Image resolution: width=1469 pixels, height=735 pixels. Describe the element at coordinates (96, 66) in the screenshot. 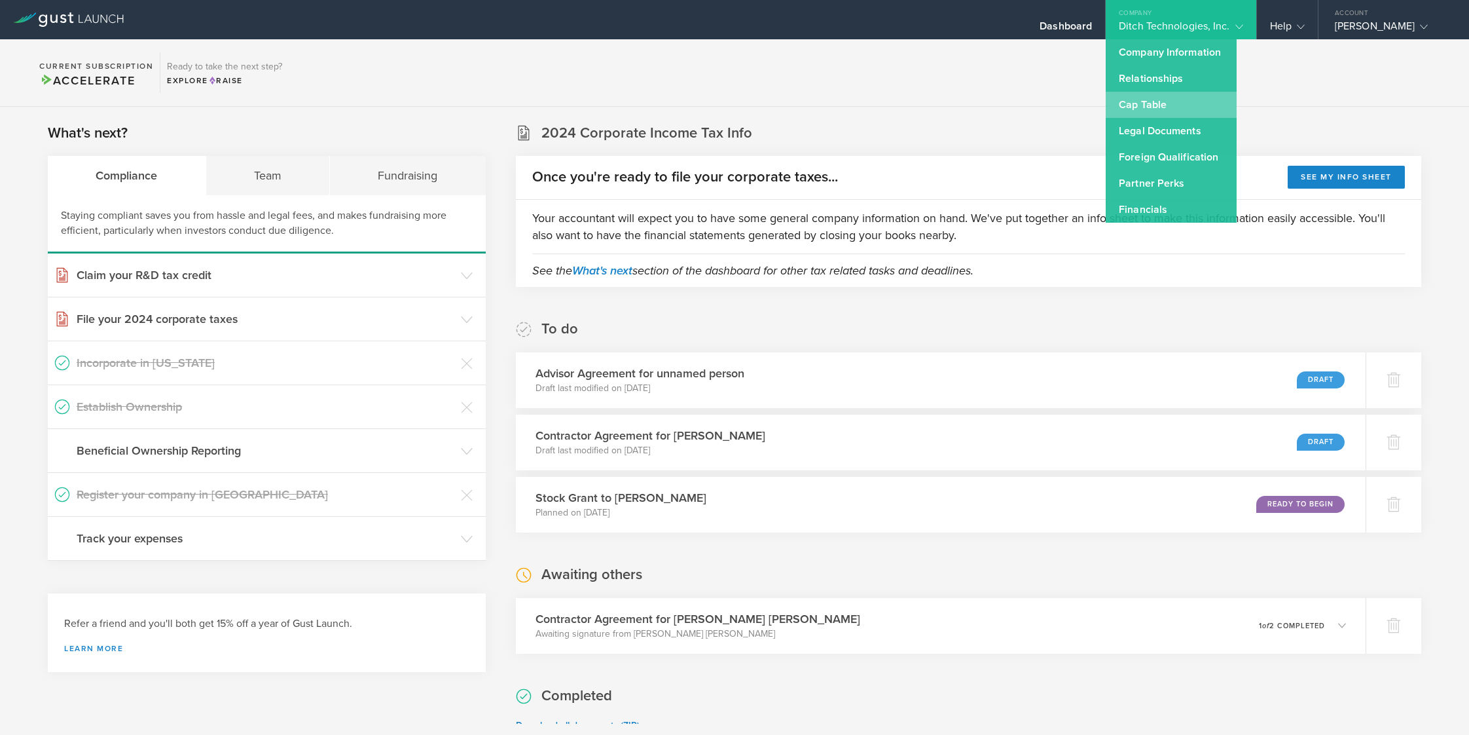

I see `h2: Current Subscription` at that location.